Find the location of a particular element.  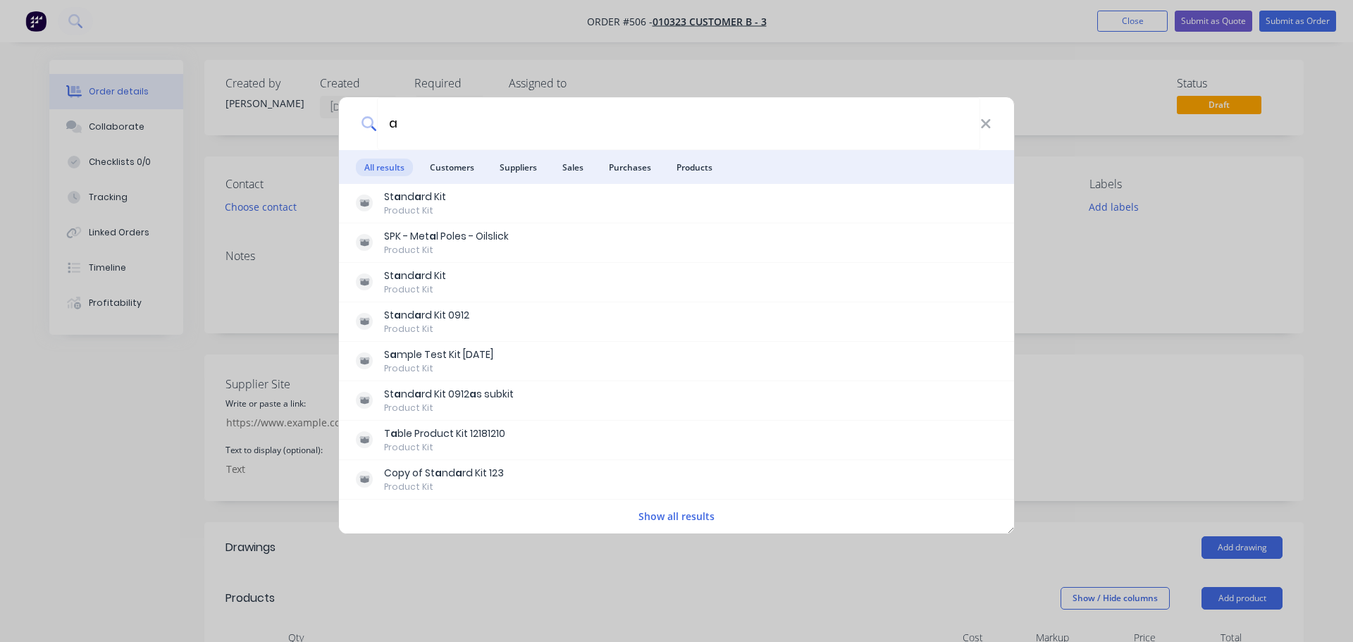

input: Start typing a customer or supplier name to create a new order... is located at coordinates (679, 123).